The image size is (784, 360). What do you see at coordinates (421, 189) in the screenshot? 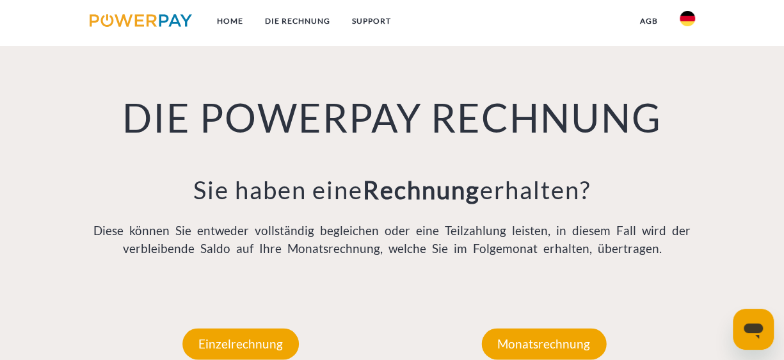
I see `b: Rechnung` at bounding box center [421, 189].